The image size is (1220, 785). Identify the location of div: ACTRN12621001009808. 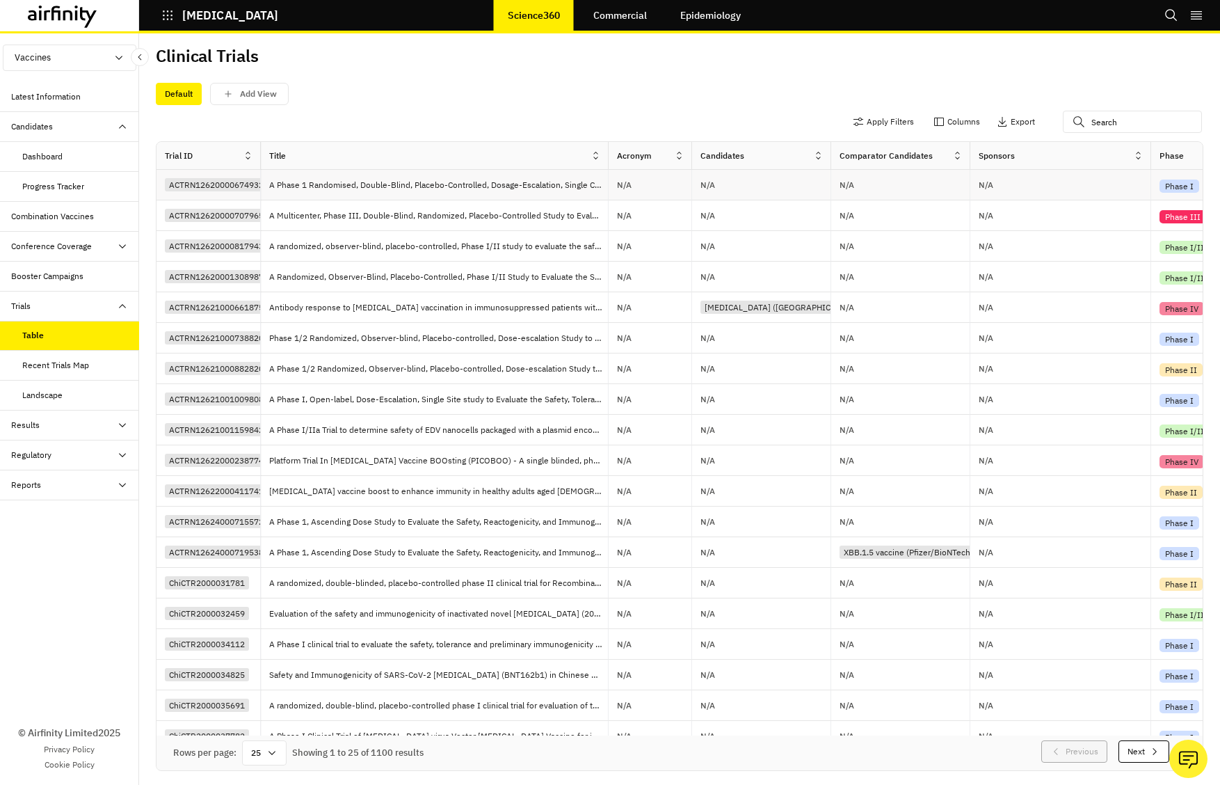
(216, 399).